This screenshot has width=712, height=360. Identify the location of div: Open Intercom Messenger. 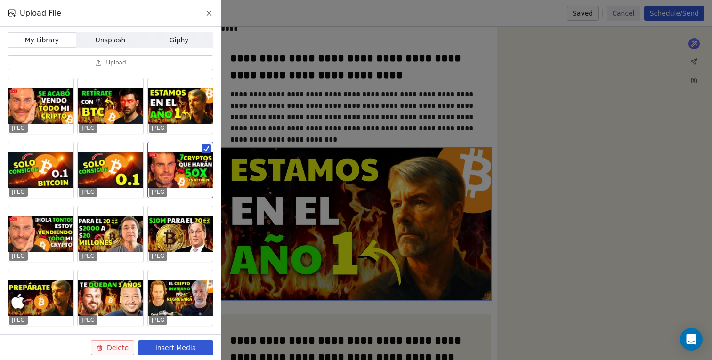
(691, 339).